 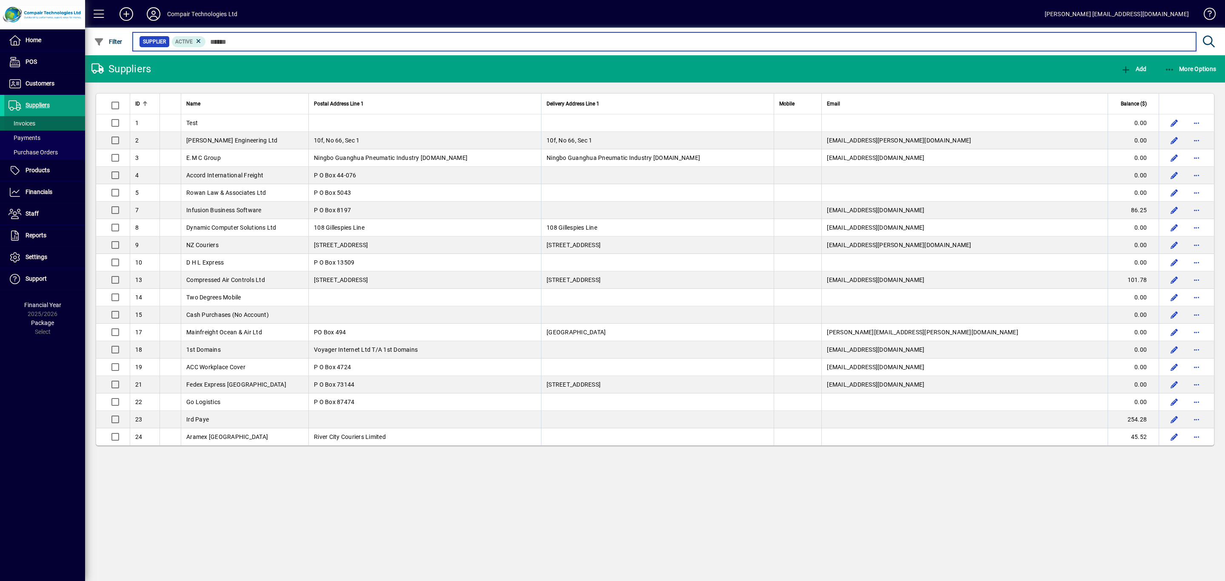 What do you see at coordinates (24, 138) in the screenshot?
I see `span: Payments` at bounding box center [24, 138].